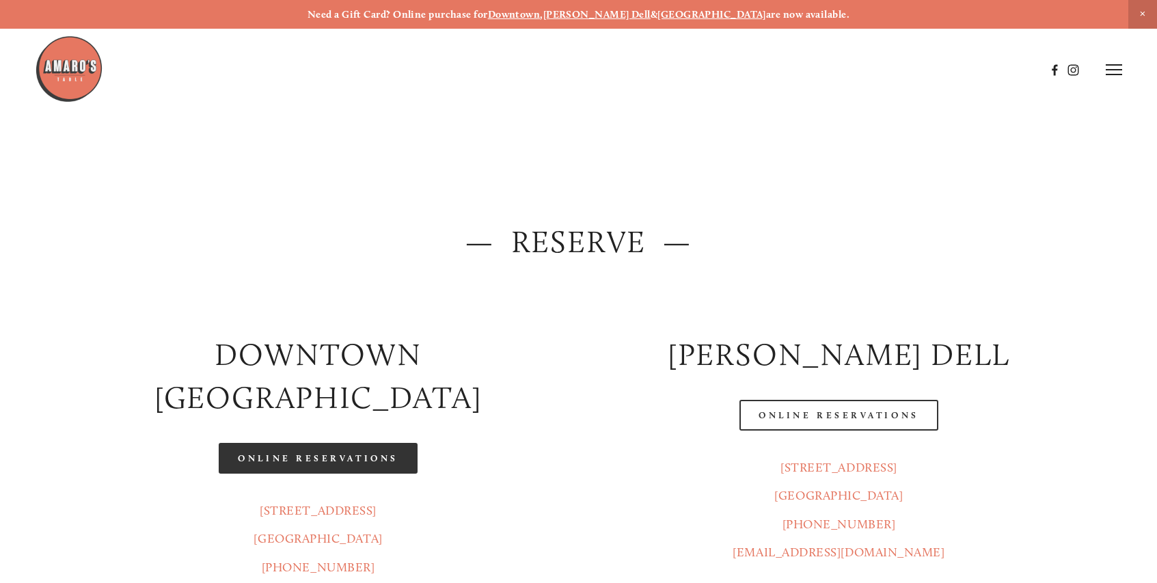 The image size is (1157, 583). What do you see at coordinates (69, 69) in the screenshot?
I see `img: Amaro's Table` at bounding box center [69, 69].